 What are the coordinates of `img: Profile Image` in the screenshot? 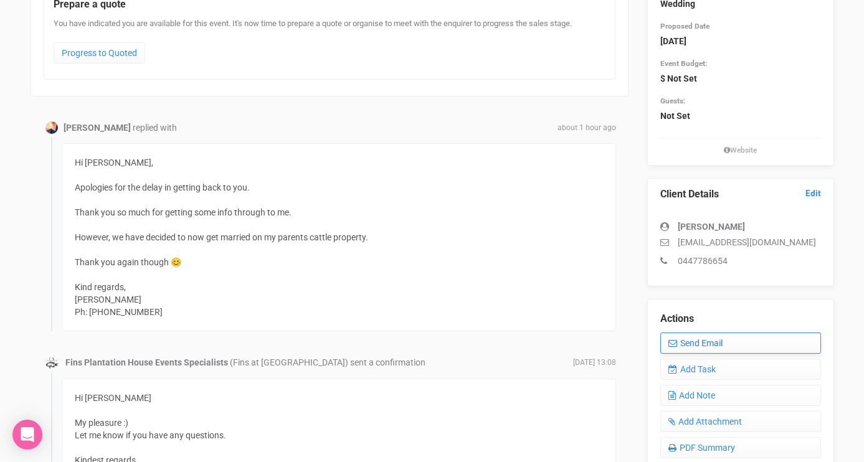 It's located at (52, 128).